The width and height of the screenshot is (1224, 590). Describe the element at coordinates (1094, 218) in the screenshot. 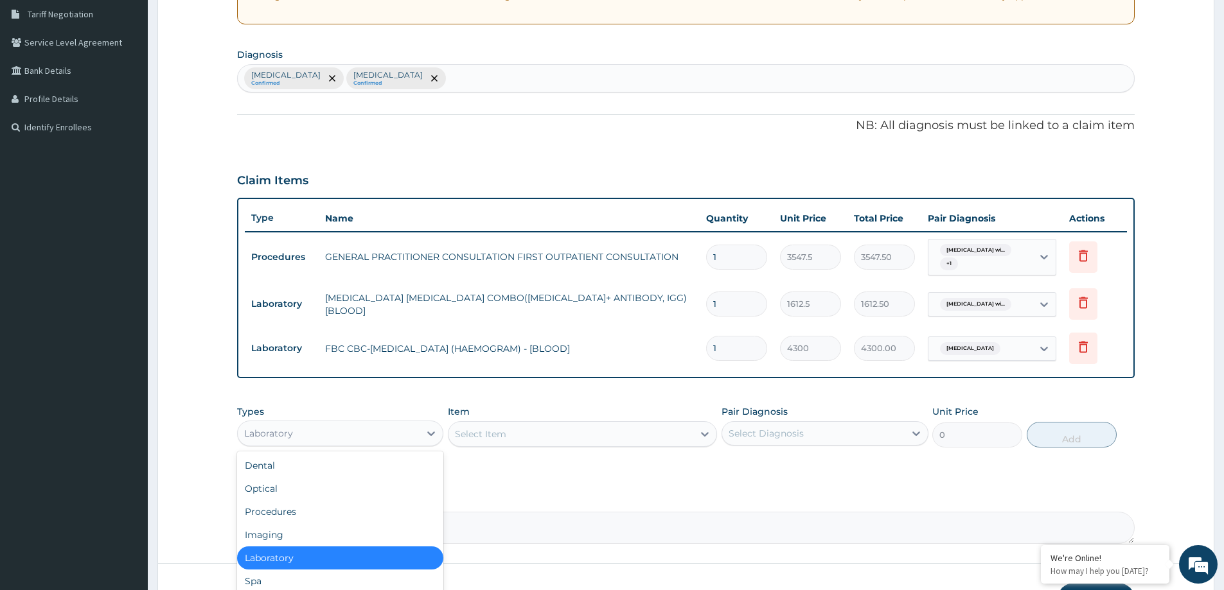

I see `th: Actions` at that location.